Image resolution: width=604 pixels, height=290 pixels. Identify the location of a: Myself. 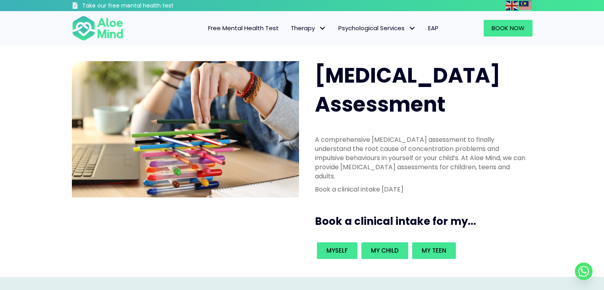
(337, 251).